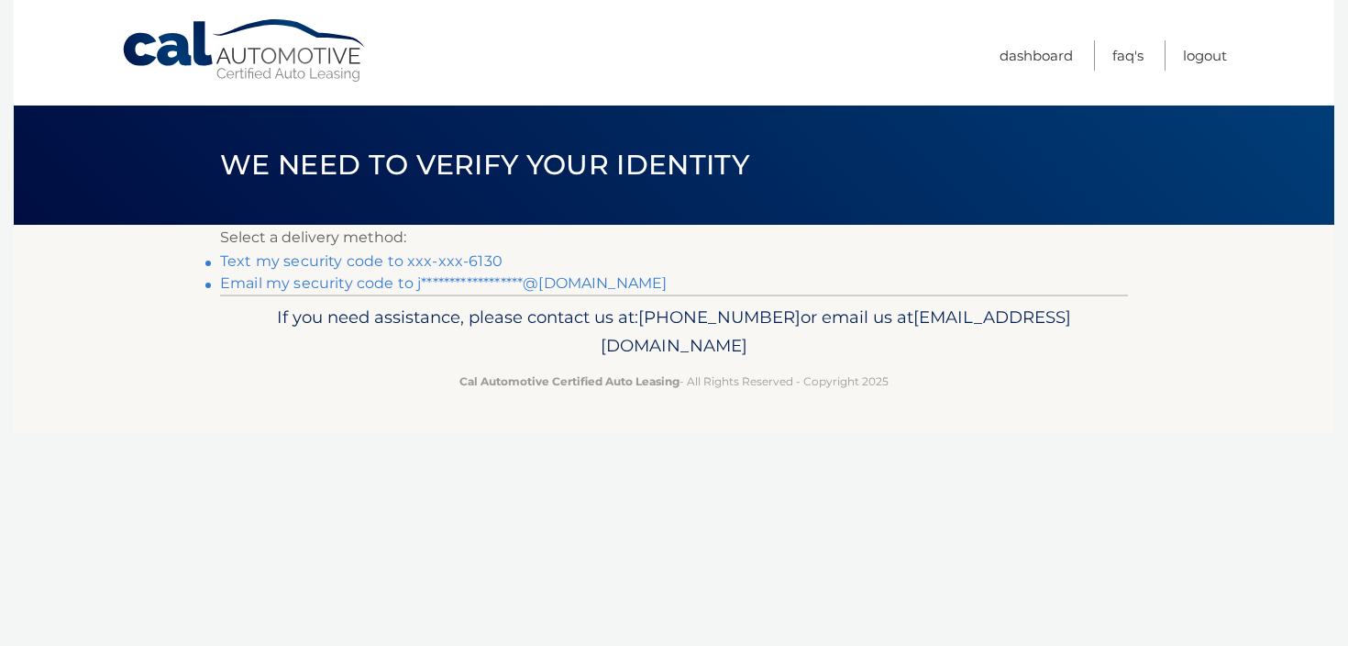  What do you see at coordinates (1205, 55) in the screenshot?
I see `a: Logout` at bounding box center [1205, 55].